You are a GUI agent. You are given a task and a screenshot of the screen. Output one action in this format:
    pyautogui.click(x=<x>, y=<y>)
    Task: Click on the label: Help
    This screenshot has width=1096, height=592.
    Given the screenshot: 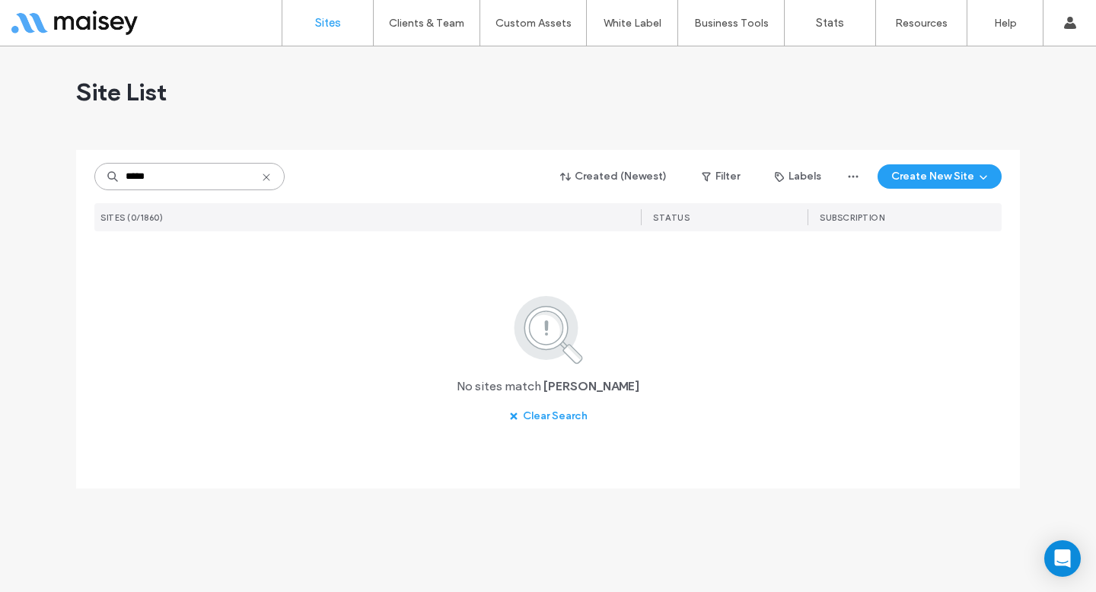 What is the action you would take?
    pyautogui.click(x=1006, y=23)
    